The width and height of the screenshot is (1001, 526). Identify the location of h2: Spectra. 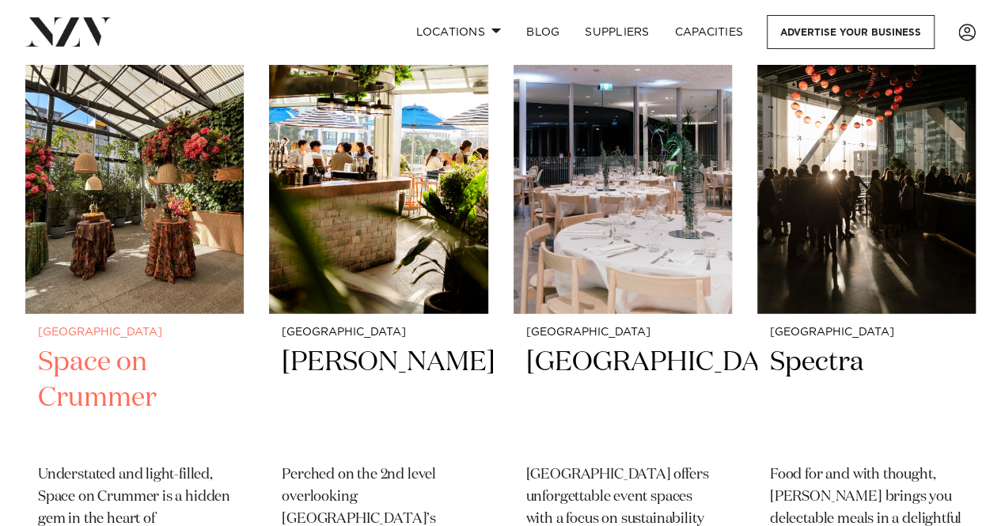
(866, 398).